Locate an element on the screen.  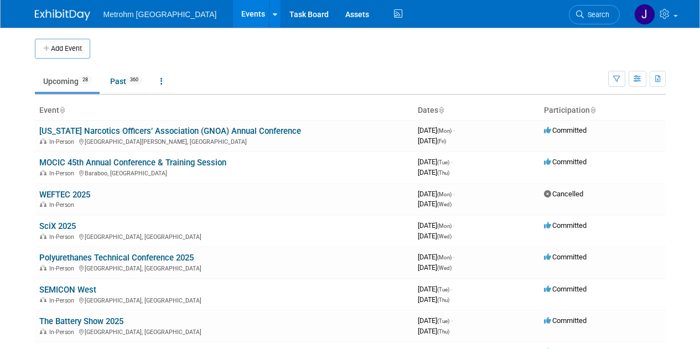
a: Past360 is located at coordinates (126, 81).